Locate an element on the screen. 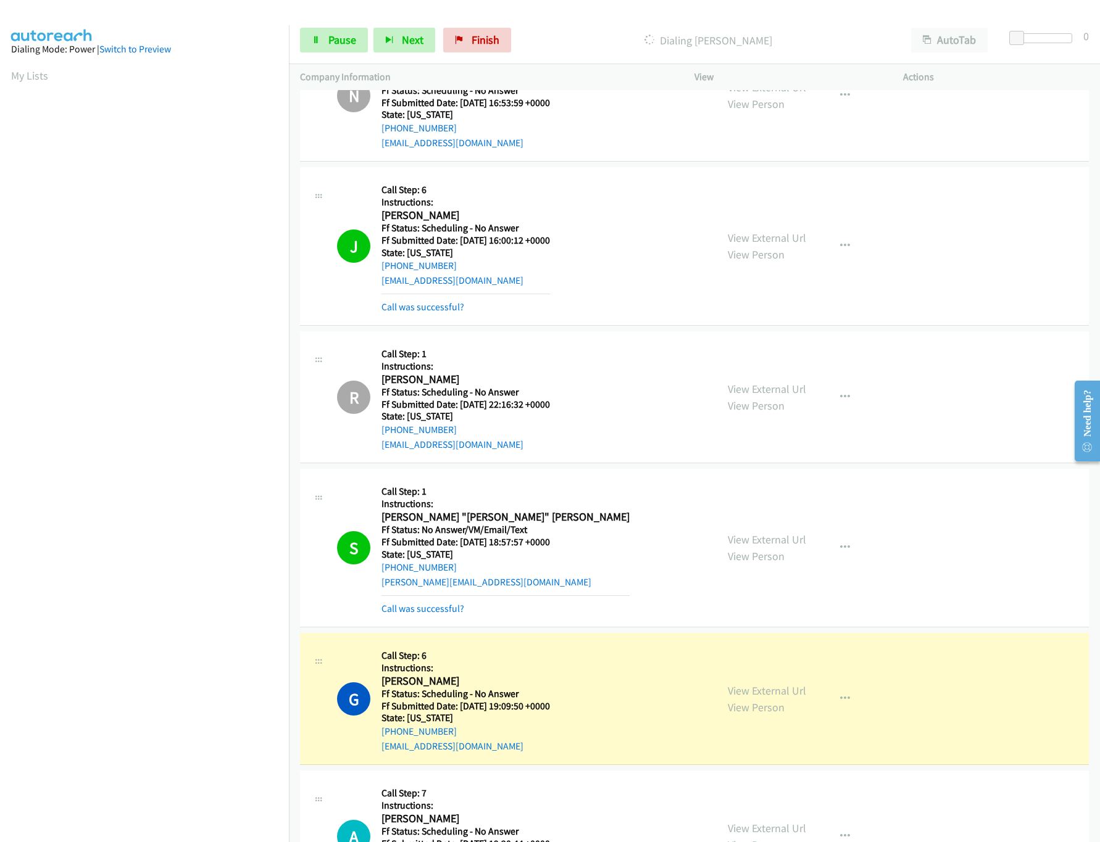  div: Dialing Mode: Power | is located at coordinates (144, 49).